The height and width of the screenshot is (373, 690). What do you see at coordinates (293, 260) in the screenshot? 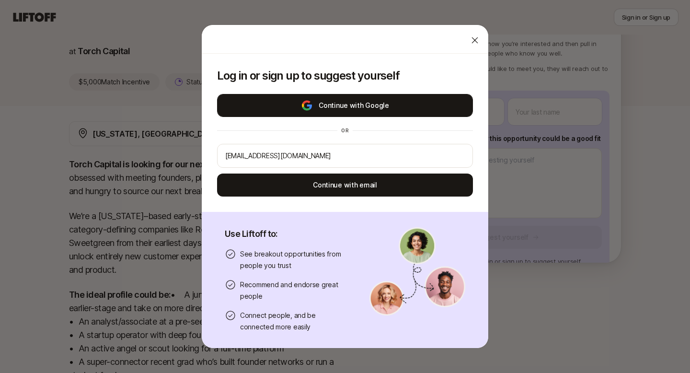
I see `p: See breakout opportunities from people you trust` at bounding box center [293, 260].